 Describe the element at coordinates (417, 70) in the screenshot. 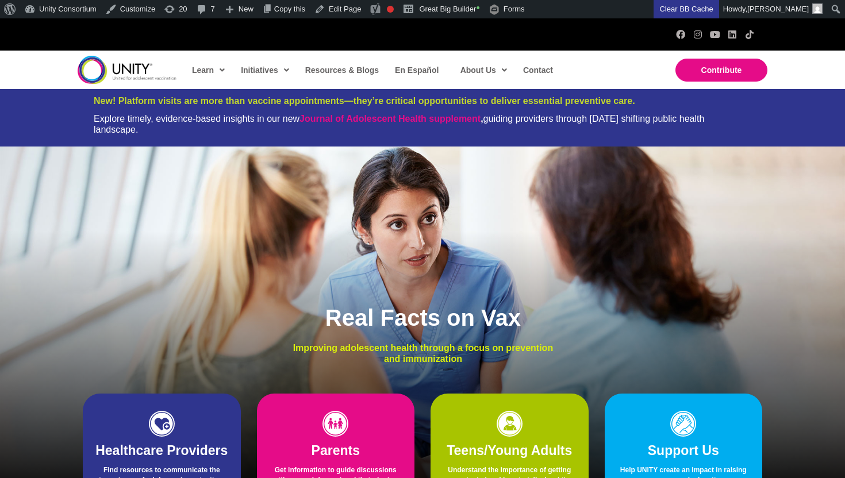

I see `span: En Español` at that location.